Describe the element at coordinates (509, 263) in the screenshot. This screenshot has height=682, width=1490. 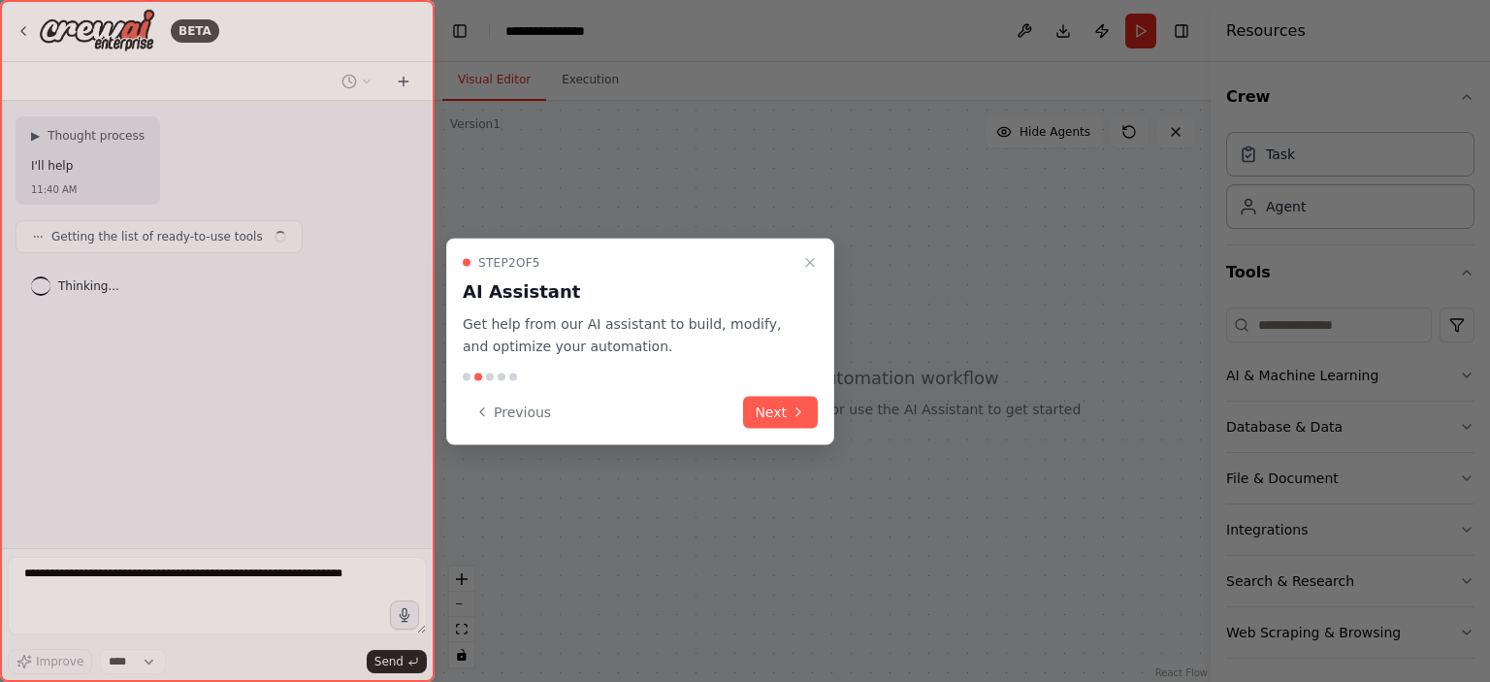
I see `span: Step 2 of 5` at that location.